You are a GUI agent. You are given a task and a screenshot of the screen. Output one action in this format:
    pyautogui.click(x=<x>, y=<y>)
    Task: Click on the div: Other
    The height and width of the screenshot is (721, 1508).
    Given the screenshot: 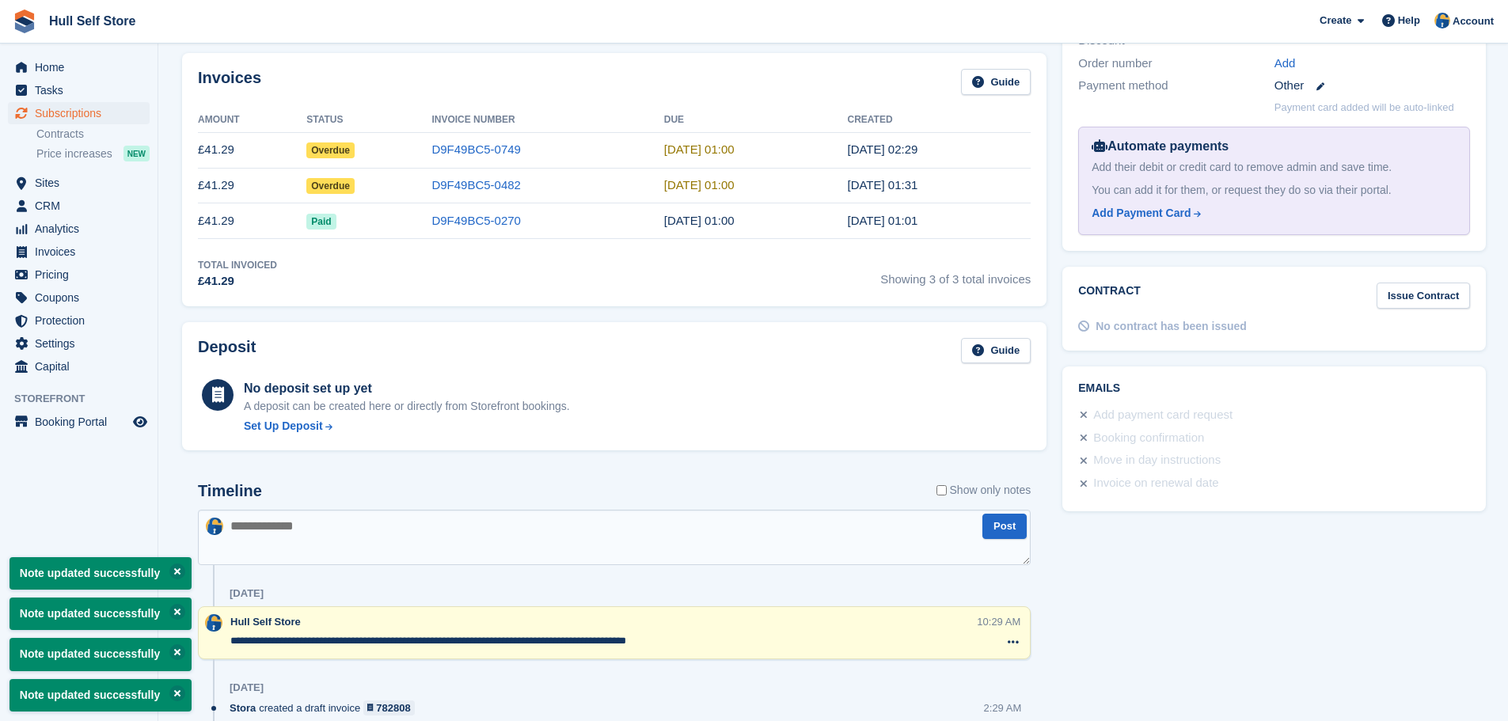 What is the action you would take?
    pyautogui.click(x=1372, y=85)
    